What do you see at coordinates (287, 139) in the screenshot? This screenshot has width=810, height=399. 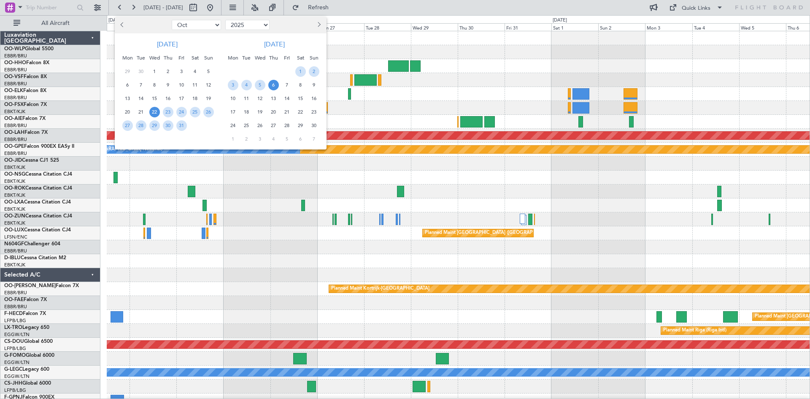 I see `div: 5-12-2025` at bounding box center [287, 139].